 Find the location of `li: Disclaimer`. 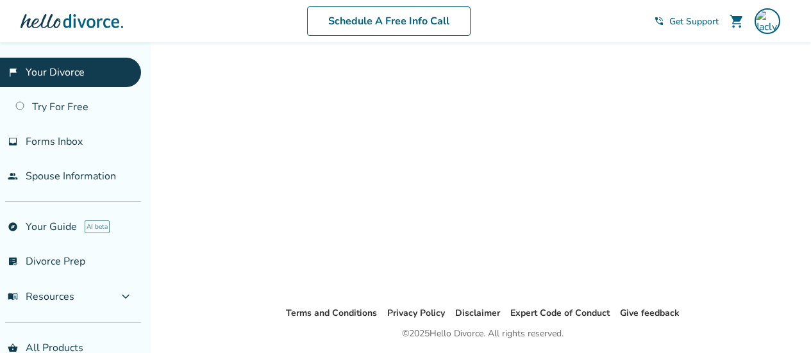

li: Disclaimer is located at coordinates (478, 314).